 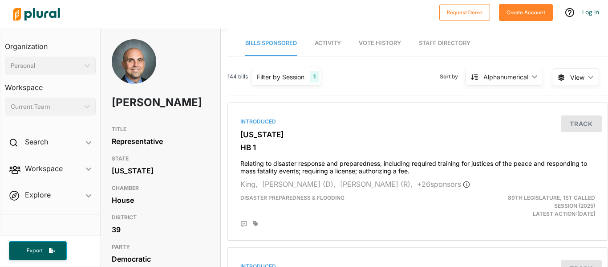 I want to click on h4: Relating to disaster response and preparedness, including required training for justices of the p..., so click(x=418, y=165).